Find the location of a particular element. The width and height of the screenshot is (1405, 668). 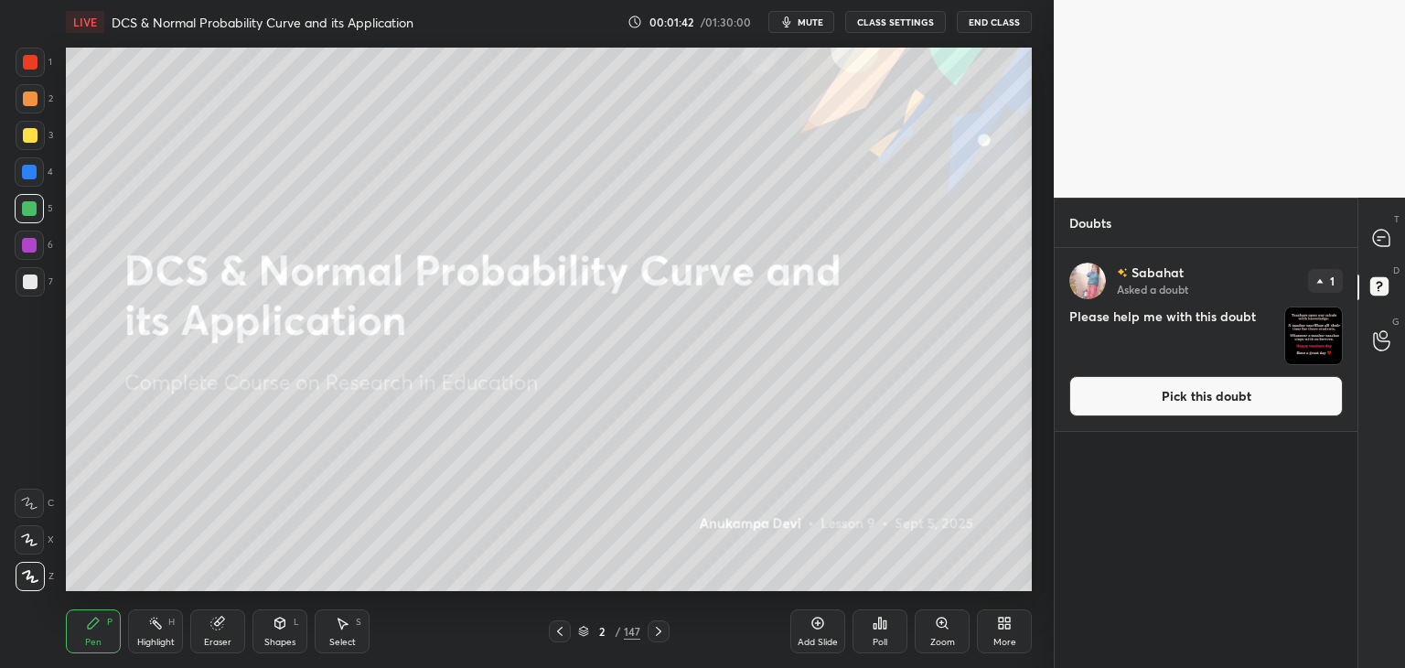

div: Zoom is located at coordinates (942, 642).